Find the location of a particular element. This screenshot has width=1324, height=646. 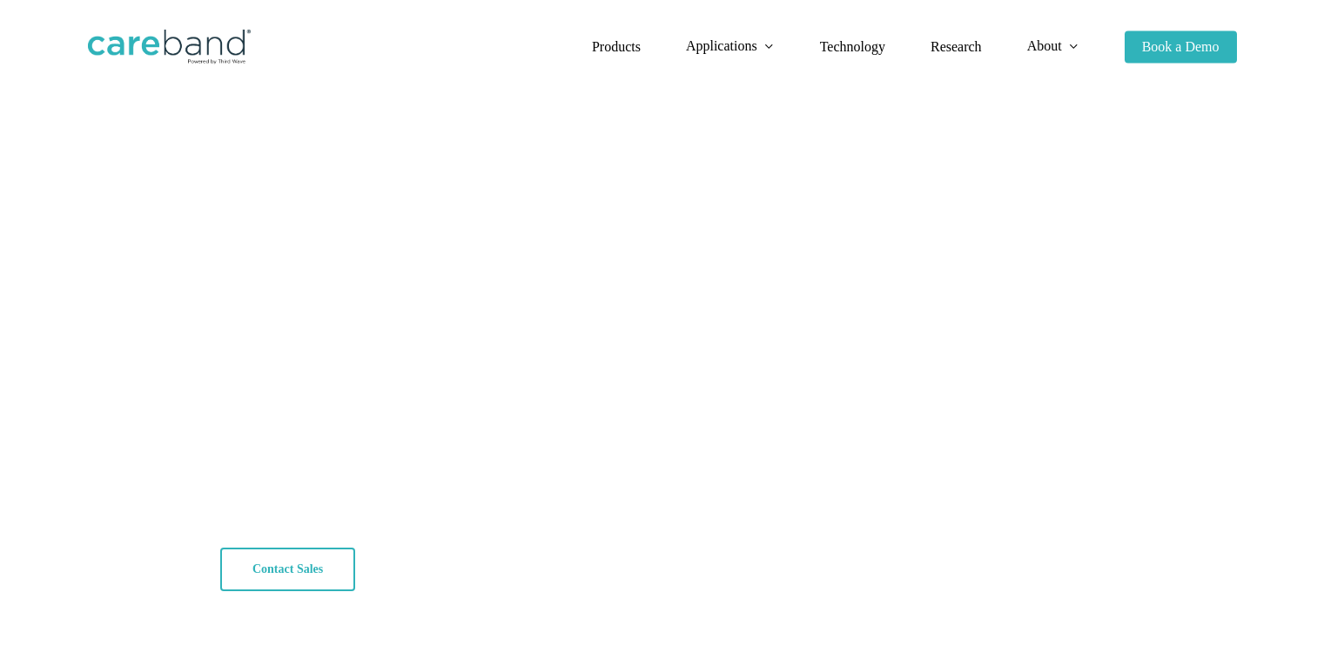

span: About is located at coordinates (1044, 45).